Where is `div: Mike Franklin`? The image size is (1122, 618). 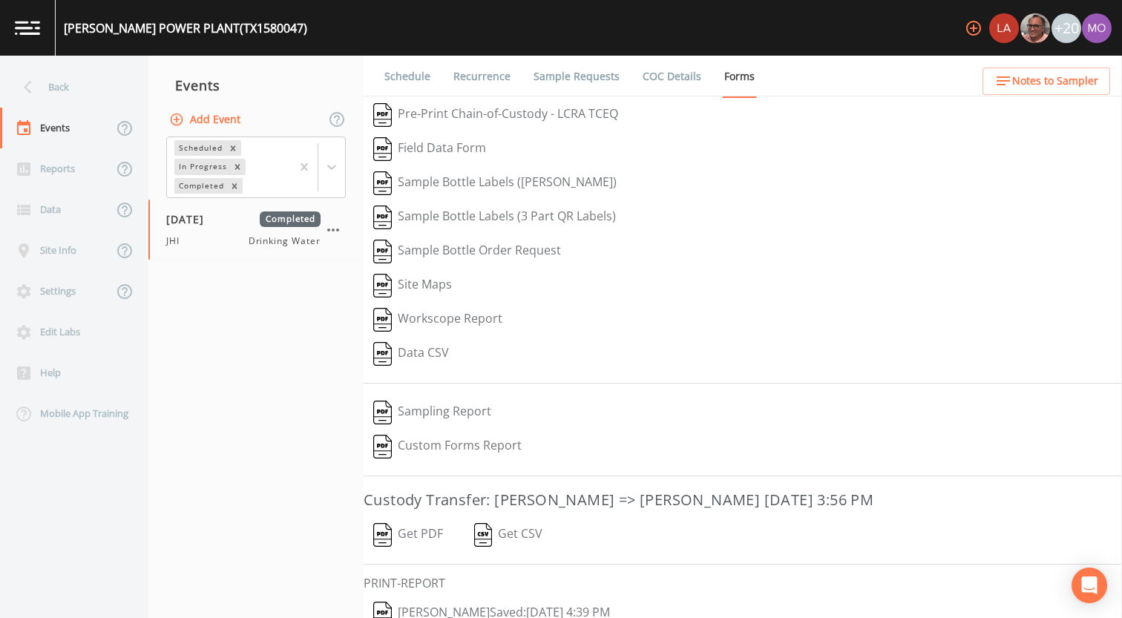
div: Mike Franklin is located at coordinates (1035, 28).